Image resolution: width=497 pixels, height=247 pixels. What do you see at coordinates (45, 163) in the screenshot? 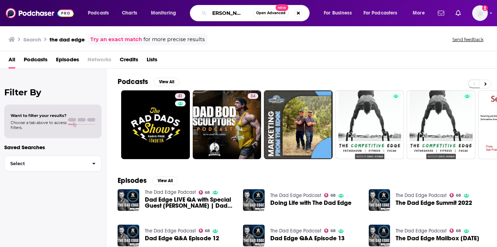
I see `span: Select` at bounding box center [45, 163].